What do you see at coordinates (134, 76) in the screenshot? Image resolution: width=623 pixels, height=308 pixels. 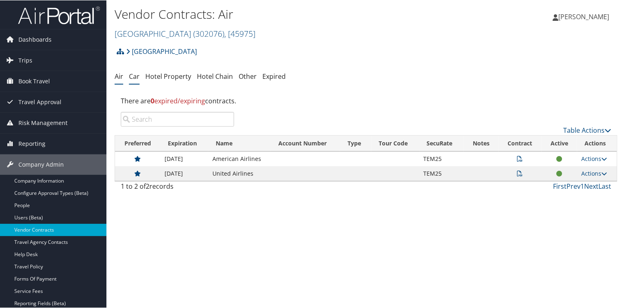 I see `a: Car` at bounding box center [134, 76].